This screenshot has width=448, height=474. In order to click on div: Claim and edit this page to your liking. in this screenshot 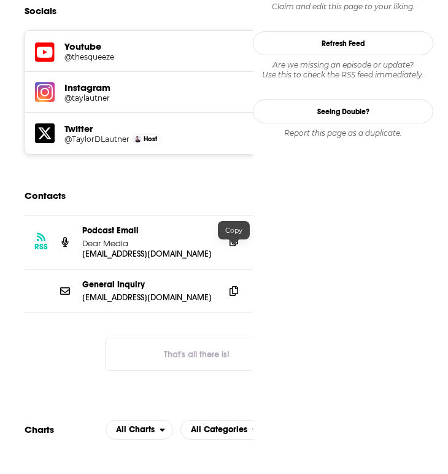, I will do `click(343, 7)`.